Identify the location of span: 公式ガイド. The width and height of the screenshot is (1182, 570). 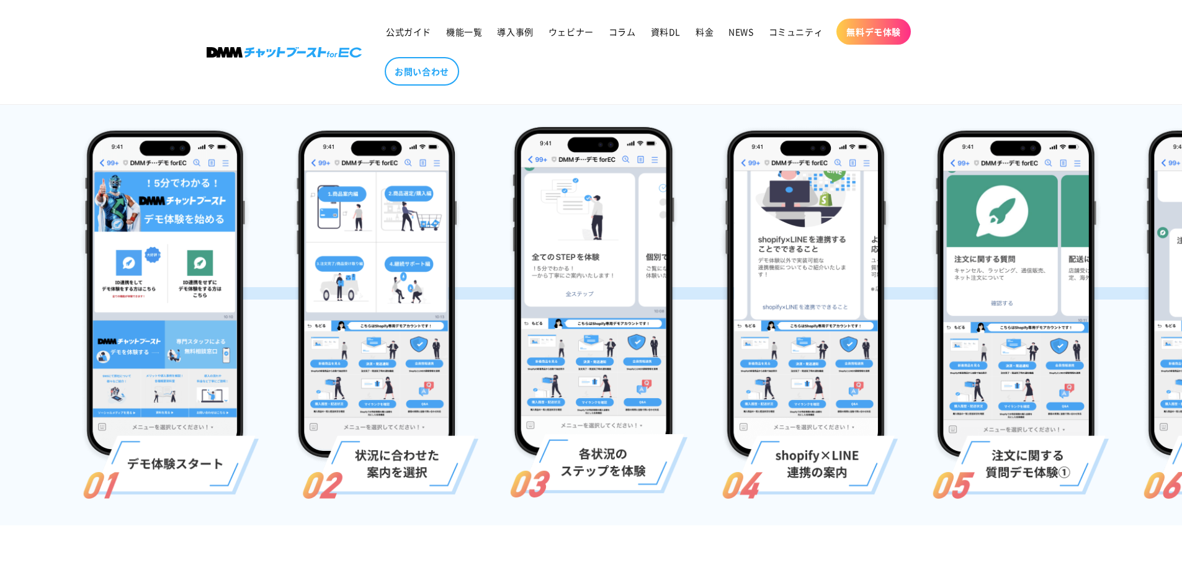
(408, 32).